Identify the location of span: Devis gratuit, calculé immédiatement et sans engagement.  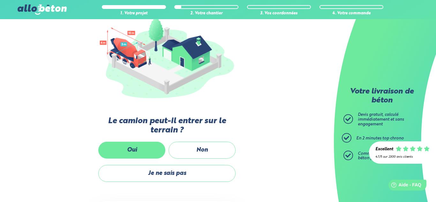
(381, 119).